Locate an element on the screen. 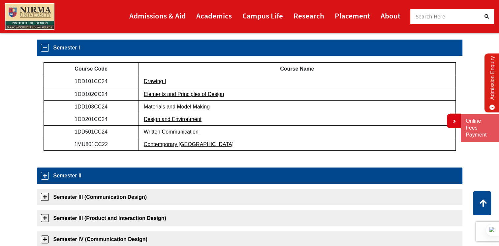 The image size is (499, 246). a: Semester I is located at coordinates (250, 47).